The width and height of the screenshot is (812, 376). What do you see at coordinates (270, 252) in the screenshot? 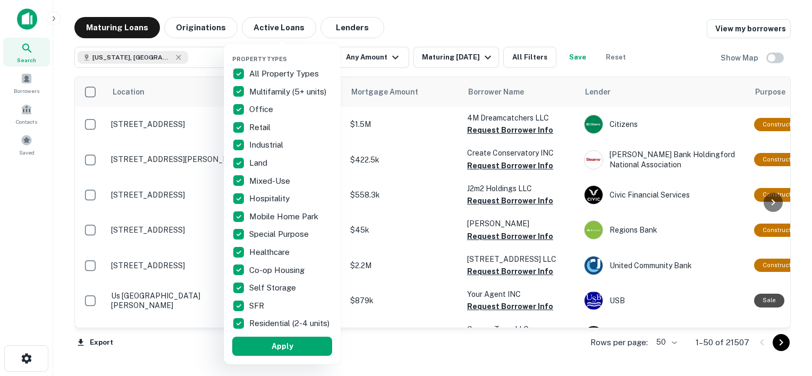
I see `p: Healthcare` at bounding box center [270, 252].